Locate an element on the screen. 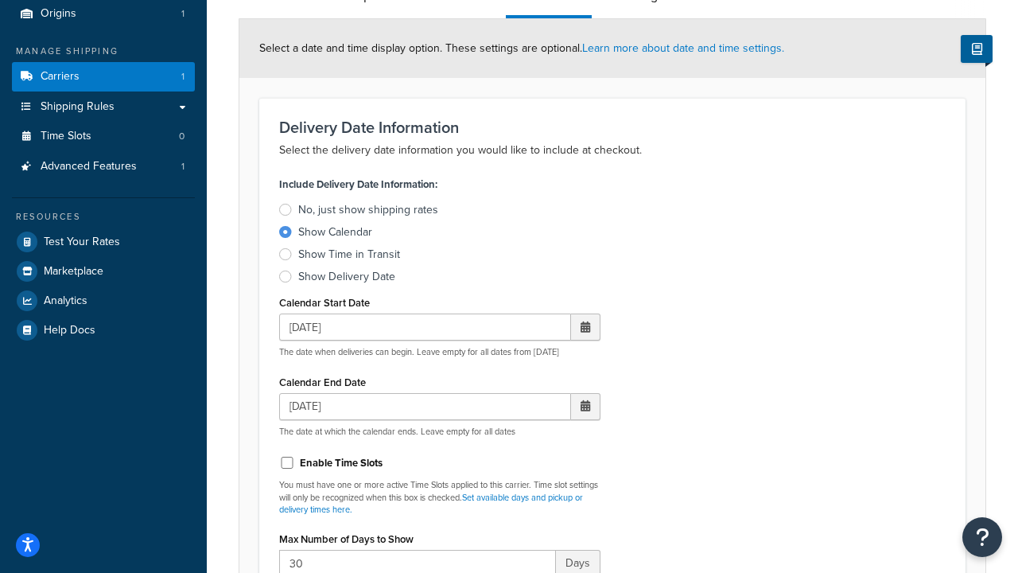 Image resolution: width=1018 pixels, height=573 pixels. li: Marketplace is located at coordinates (103, 271).